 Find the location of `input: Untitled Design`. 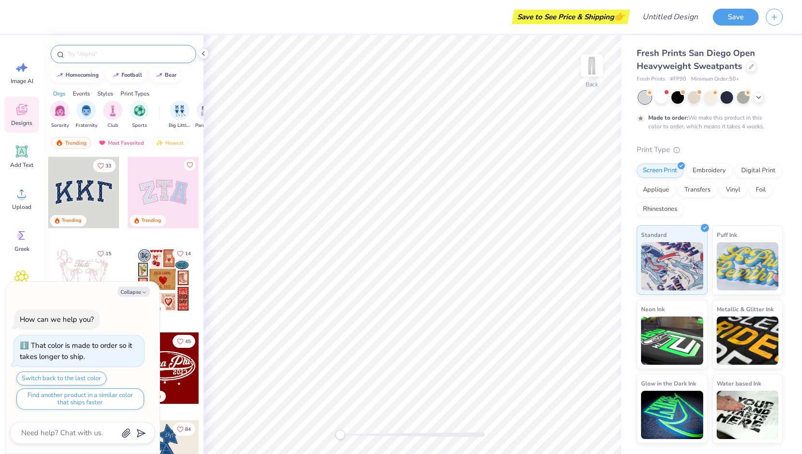

input: Untitled Design is located at coordinates (670, 17).